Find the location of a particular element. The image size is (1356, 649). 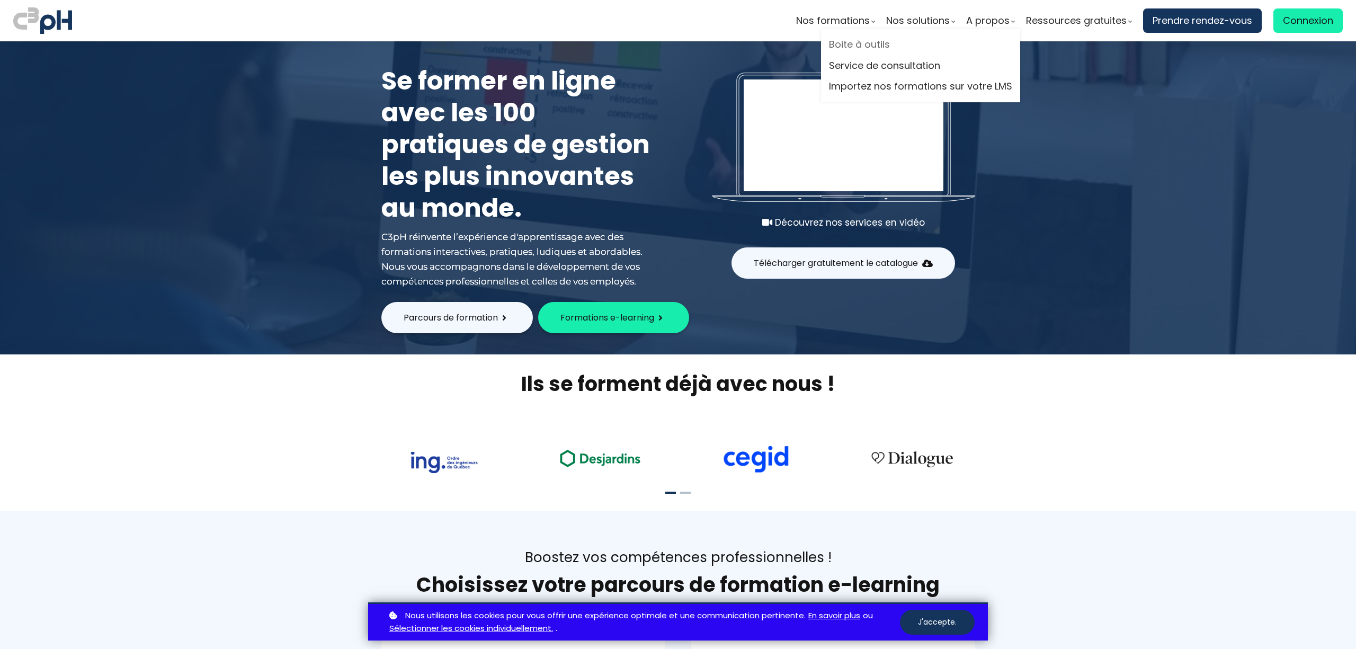

span: Nos formations is located at coordinates (832, 21).